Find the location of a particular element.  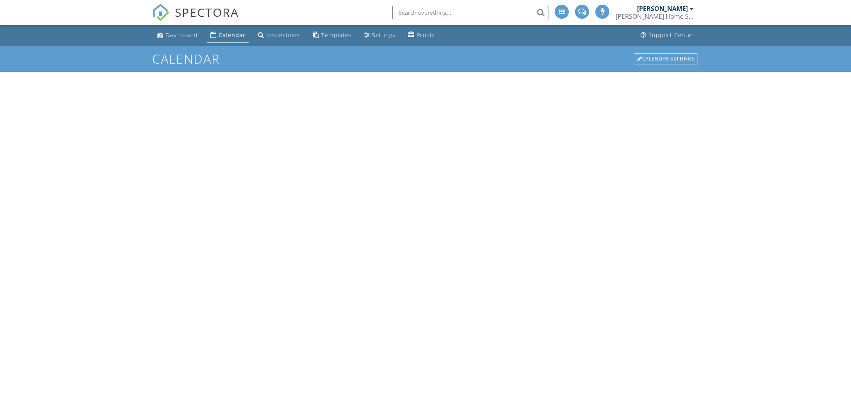

a: Calendar Settings is located at coordinates (666, 59).